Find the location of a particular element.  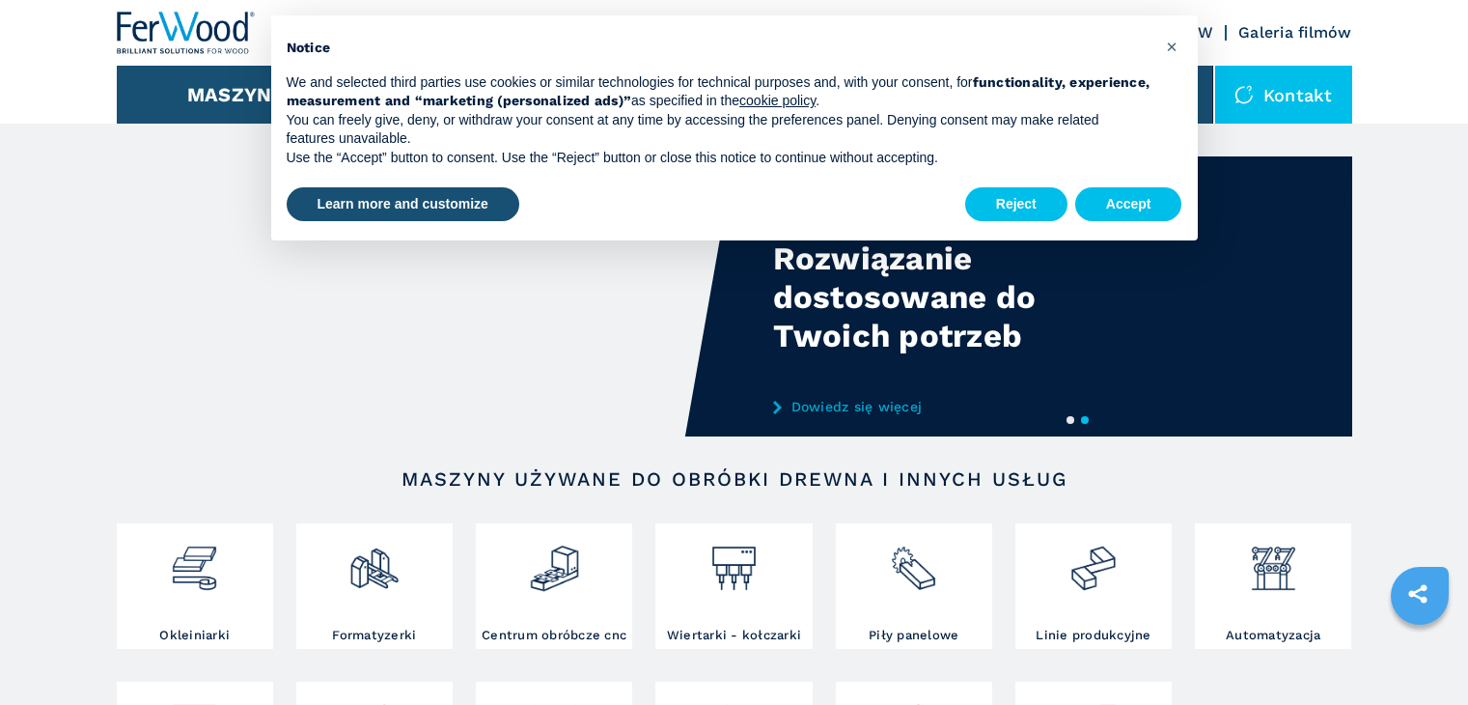

h3: Automatyzacja is located at coordinates (1273, 635).